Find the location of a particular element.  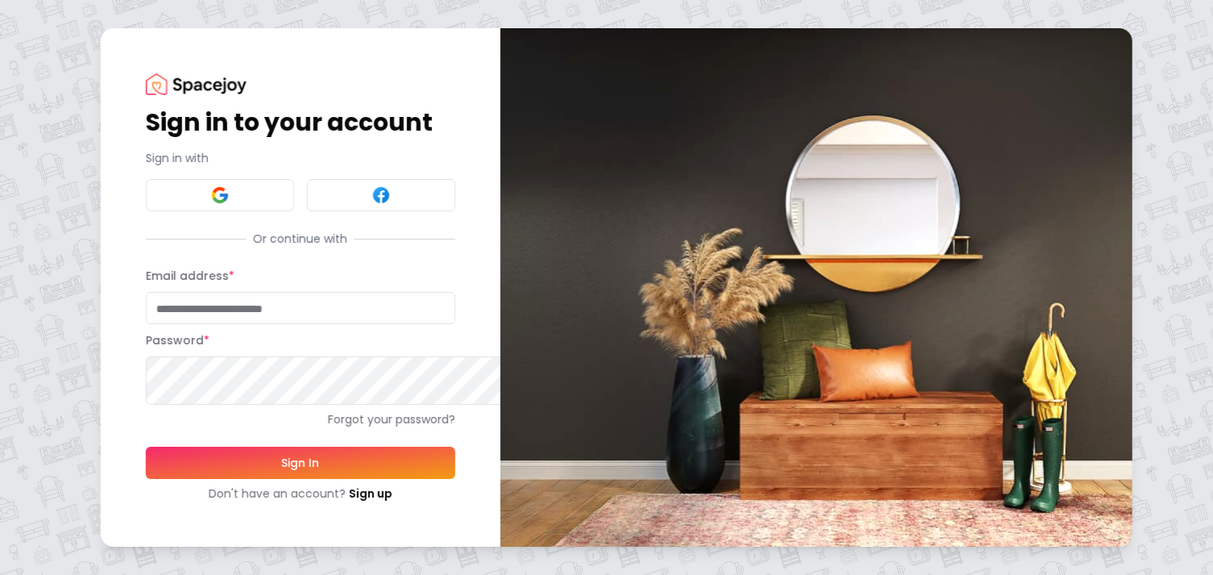

div: Don't have an account? is located at coordinates (300, 493).